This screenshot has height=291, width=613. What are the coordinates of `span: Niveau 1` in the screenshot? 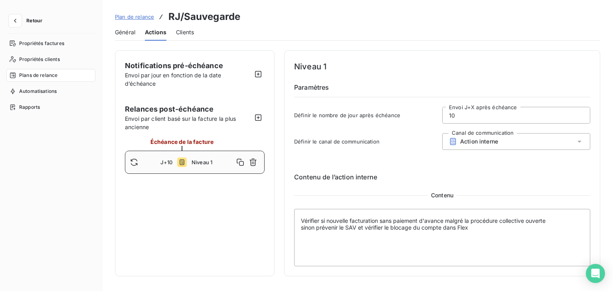 It's located at (213, 163).